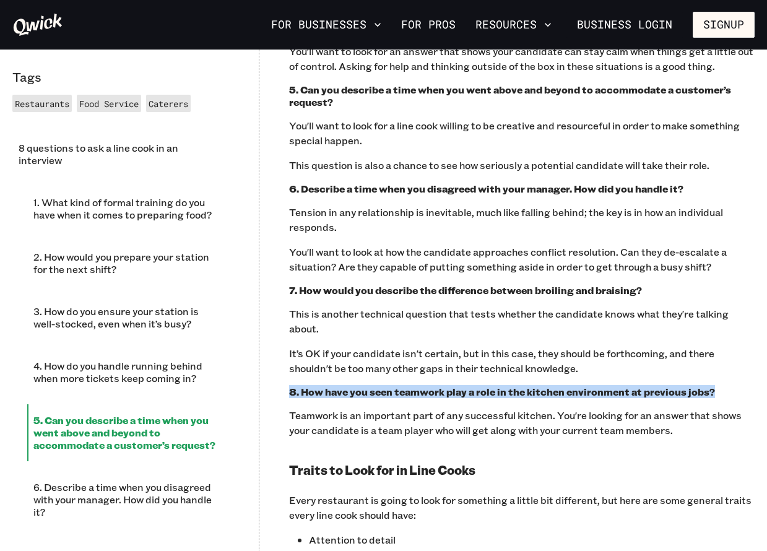 This screenshot has height=551, width=767. I want to click on h2: Traits to Look for in Line Cooks, so click(522, 470).